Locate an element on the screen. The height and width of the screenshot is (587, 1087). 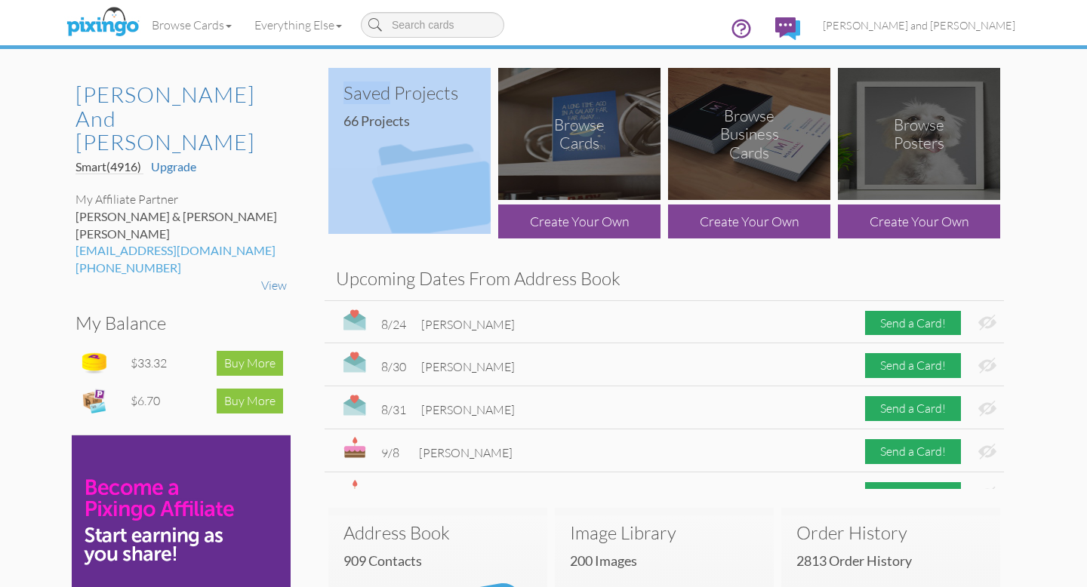
div: 8/30 is located at coordinates (393, 367).